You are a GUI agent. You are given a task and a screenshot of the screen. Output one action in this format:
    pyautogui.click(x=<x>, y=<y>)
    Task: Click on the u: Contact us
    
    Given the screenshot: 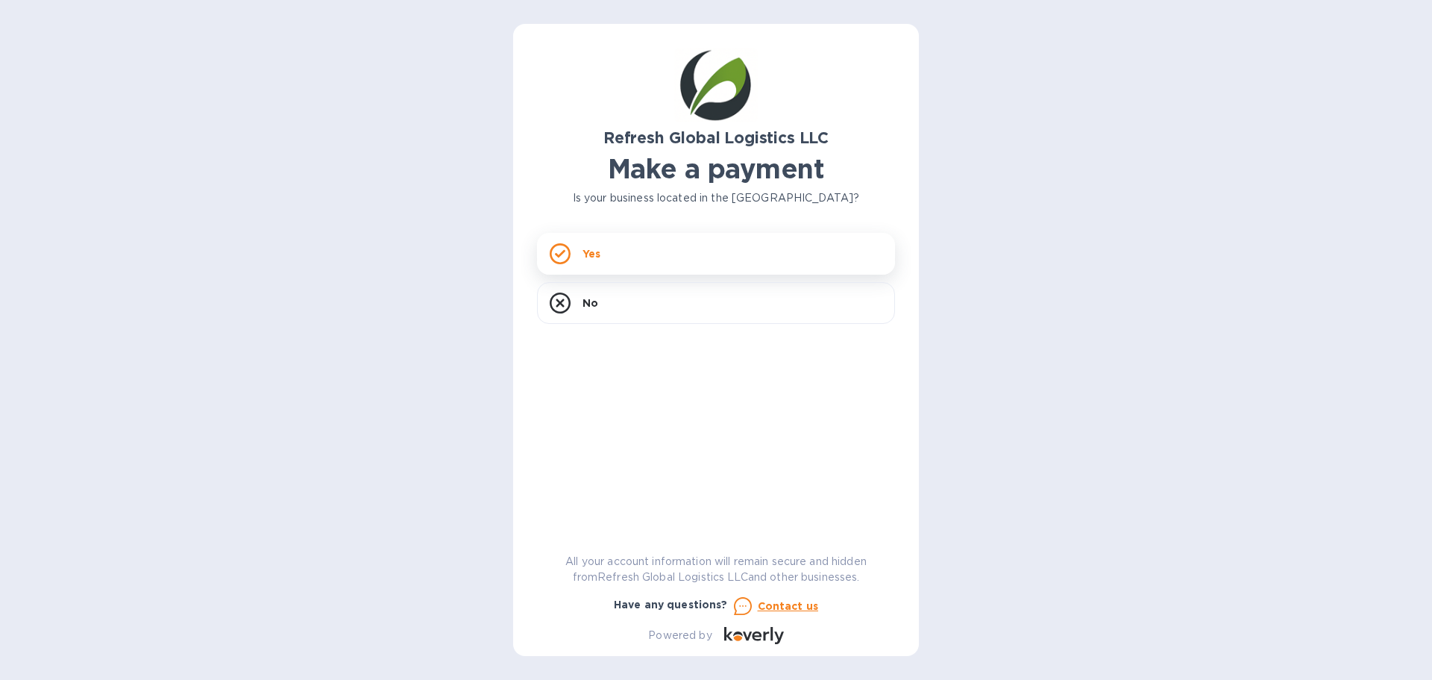 What is the action you would take?
    pyautogui.click(x=789, y=606)
    